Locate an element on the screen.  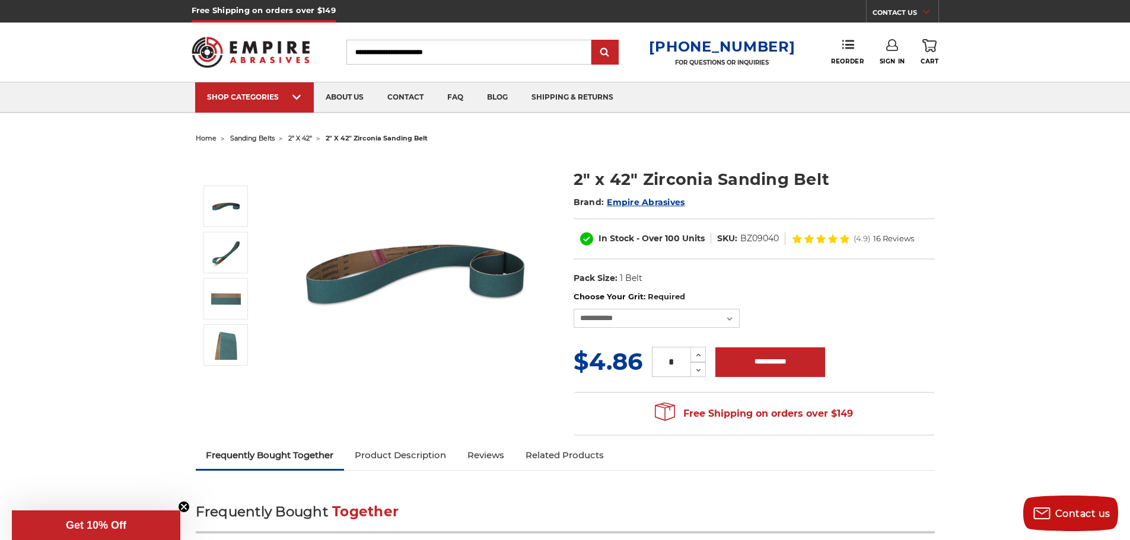
div: SHOP CATEGORIES is located at coordinates (254, 97).